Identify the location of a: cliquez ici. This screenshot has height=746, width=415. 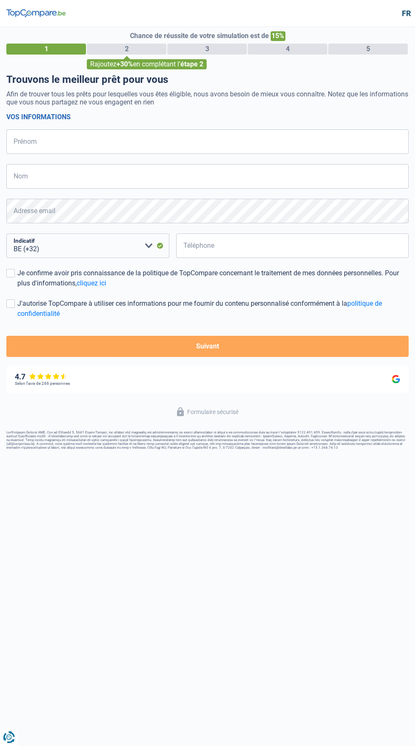
(91, 283).